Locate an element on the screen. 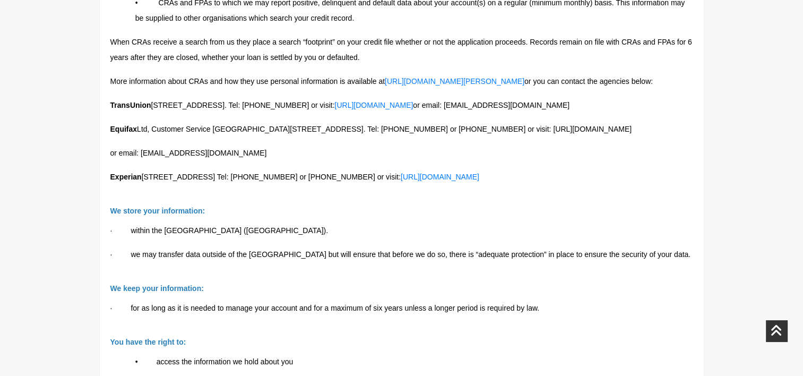 Image resolution: width=803 pixels, height=376 pixels. b: Experian is located at coordinates (126, 177).